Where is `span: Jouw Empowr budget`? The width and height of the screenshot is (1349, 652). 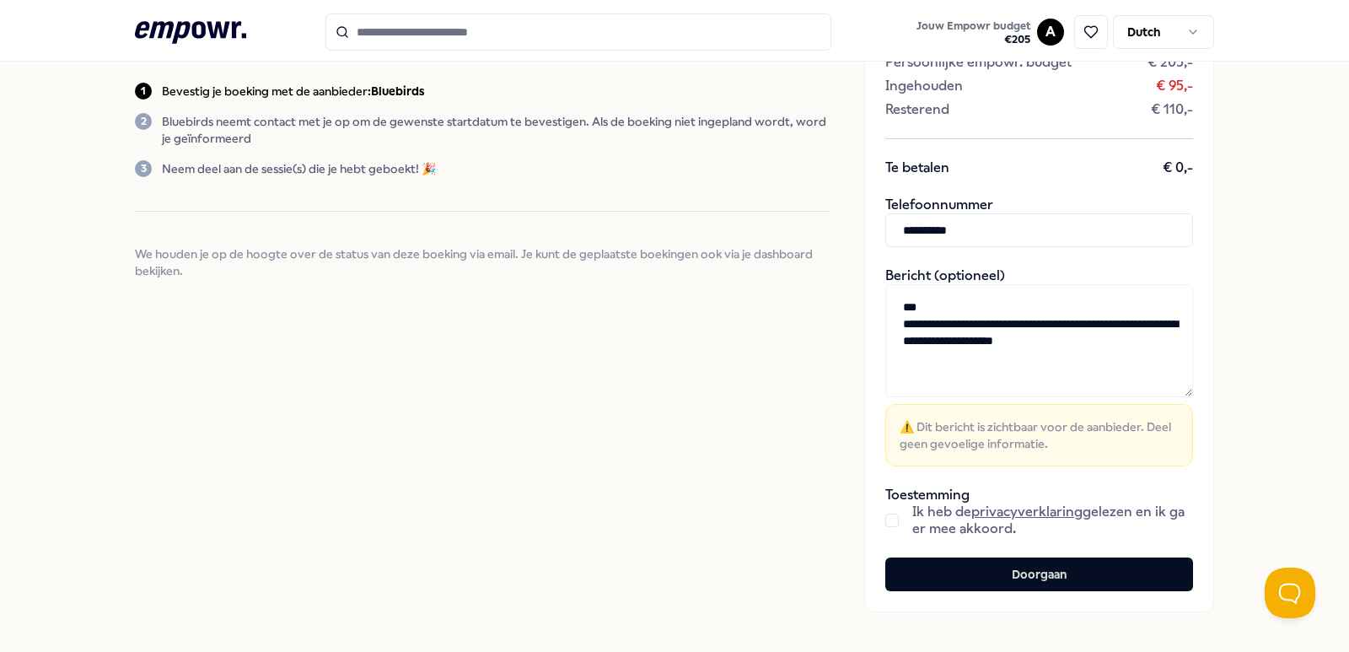 span: Jouw Empowr budget is located at coordinates (973, 26).